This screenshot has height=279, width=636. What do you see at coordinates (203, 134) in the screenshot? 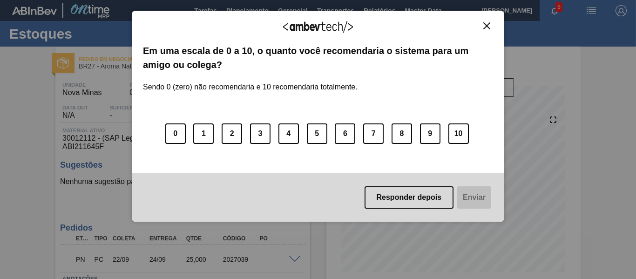
I see `button: 1` at bounding box center [203, 134].